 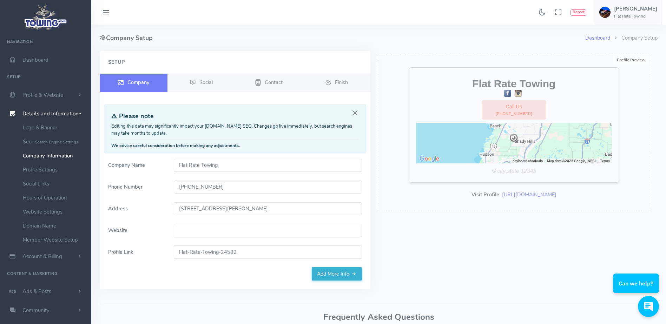 I want to click on span: Profile & Website, so click(x=43, y=95).